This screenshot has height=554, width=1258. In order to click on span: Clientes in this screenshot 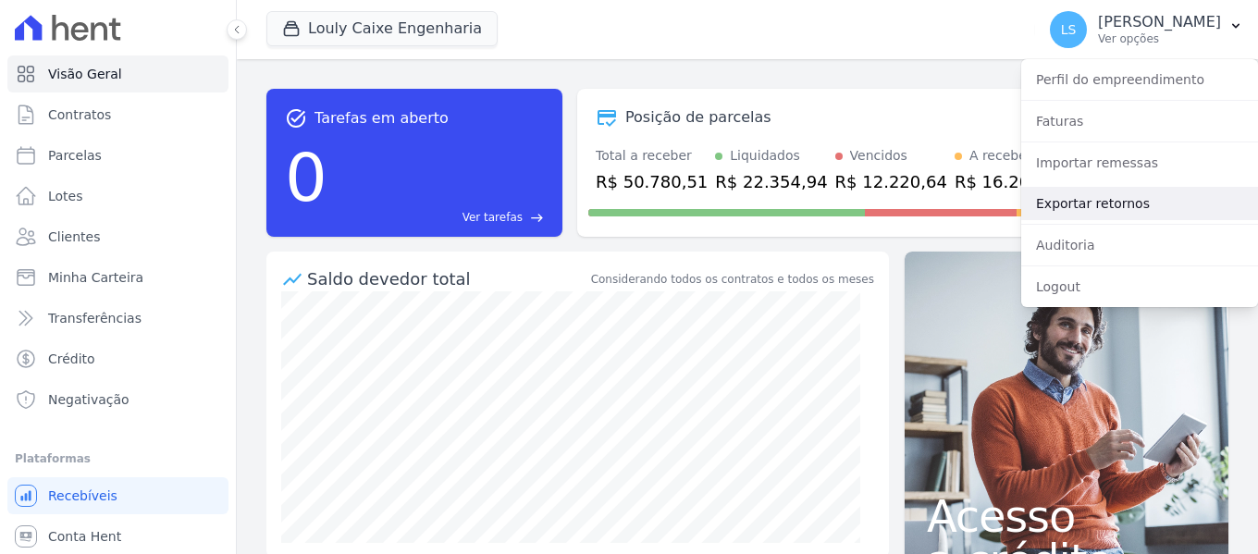, I will do `click(74, 237)`.